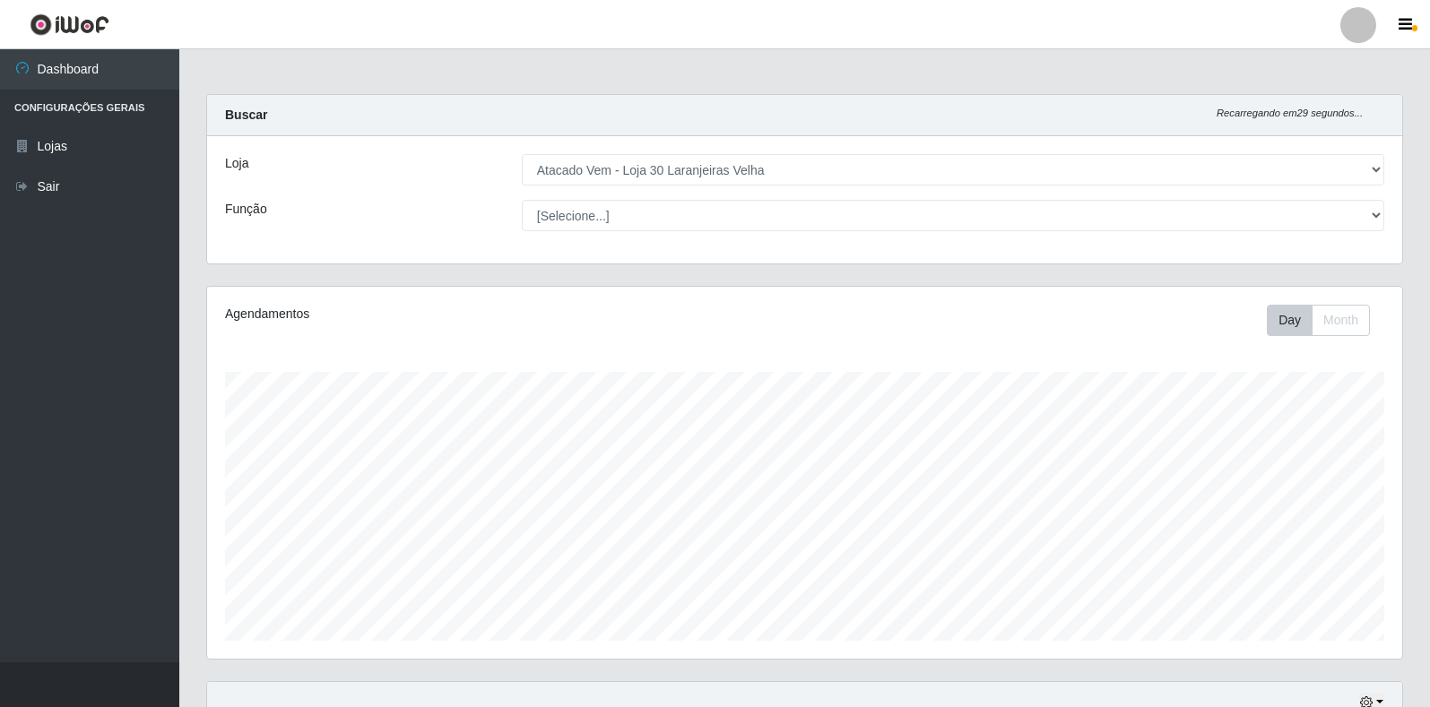 This screenshot has width=1430, height=707. What do you see at coordinates (237, 163) in the screenshot?
I see `label: Loja` at bounding box center [237, 163].